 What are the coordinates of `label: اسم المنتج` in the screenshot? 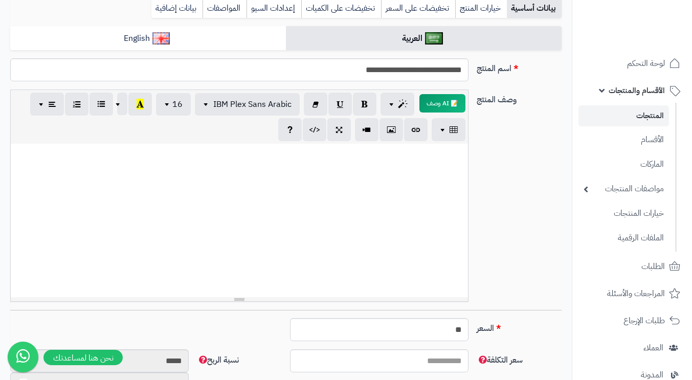 It's located at (519, 66).